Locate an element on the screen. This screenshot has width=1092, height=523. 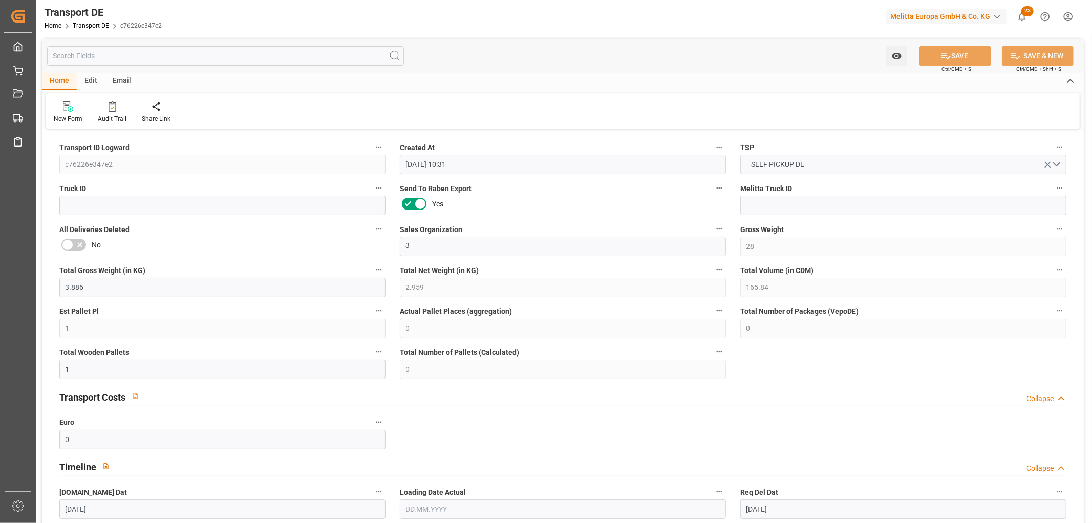
div: Audit Trail is located at coordinates (112, 119).